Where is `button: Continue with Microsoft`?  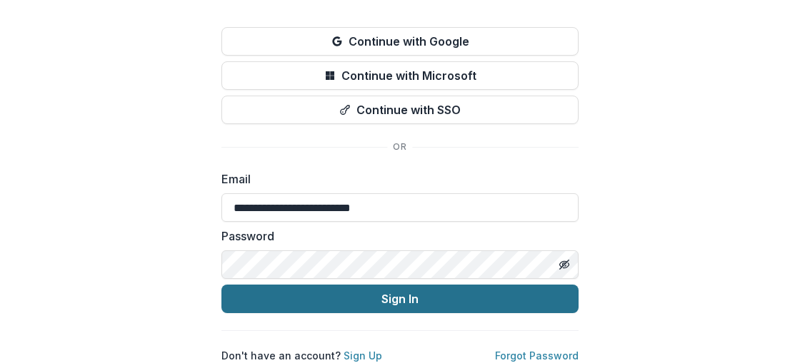
button: Continue with Microsoft is located at coordinates (400, 76).